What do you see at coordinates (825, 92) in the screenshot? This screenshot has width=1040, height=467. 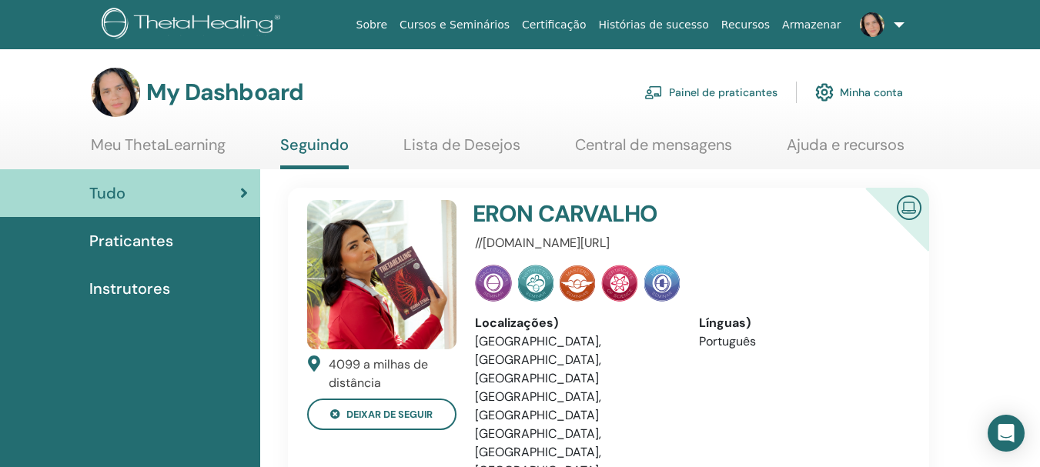 I see `img: cog.svg` at bounding box center [825, 92].